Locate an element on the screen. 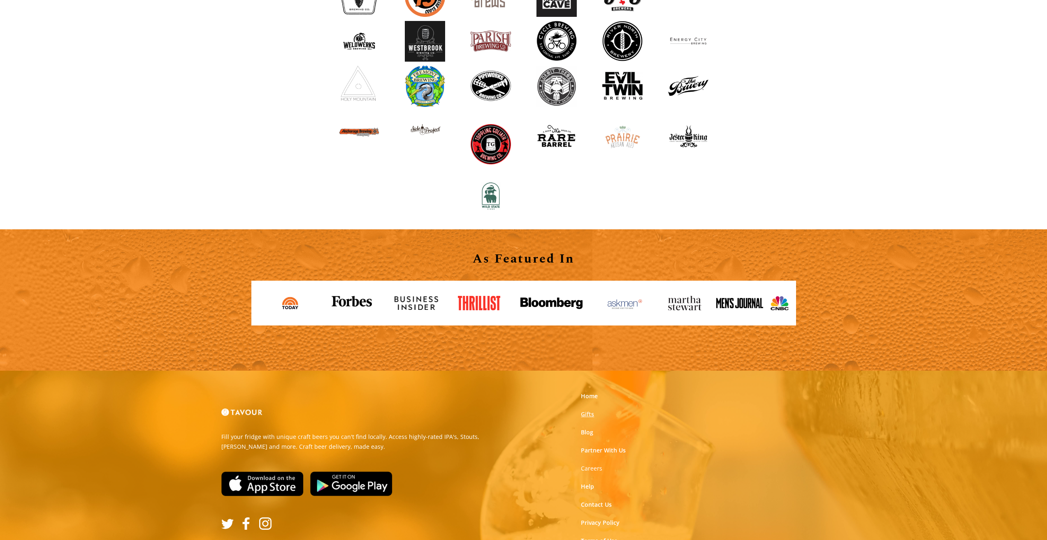  a: Contact Us is located at coordinates (596, 505).